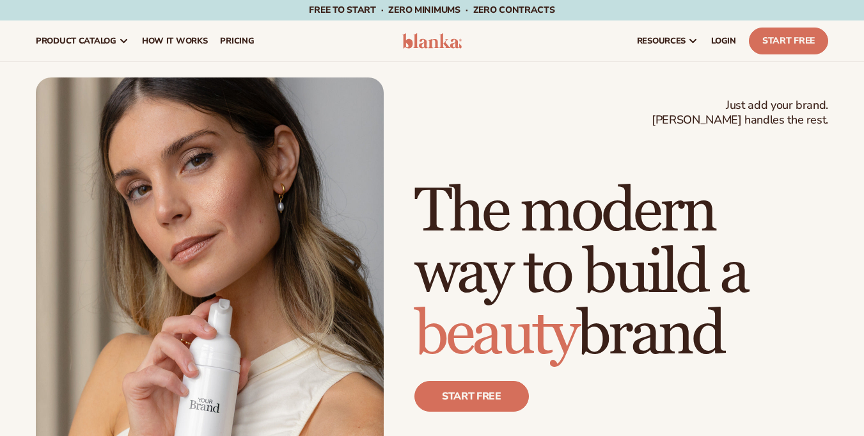  What do you see at coordinates (724, 41) in the screenshot?
I see `span: LOGIN` at bounding box center [724, 41].